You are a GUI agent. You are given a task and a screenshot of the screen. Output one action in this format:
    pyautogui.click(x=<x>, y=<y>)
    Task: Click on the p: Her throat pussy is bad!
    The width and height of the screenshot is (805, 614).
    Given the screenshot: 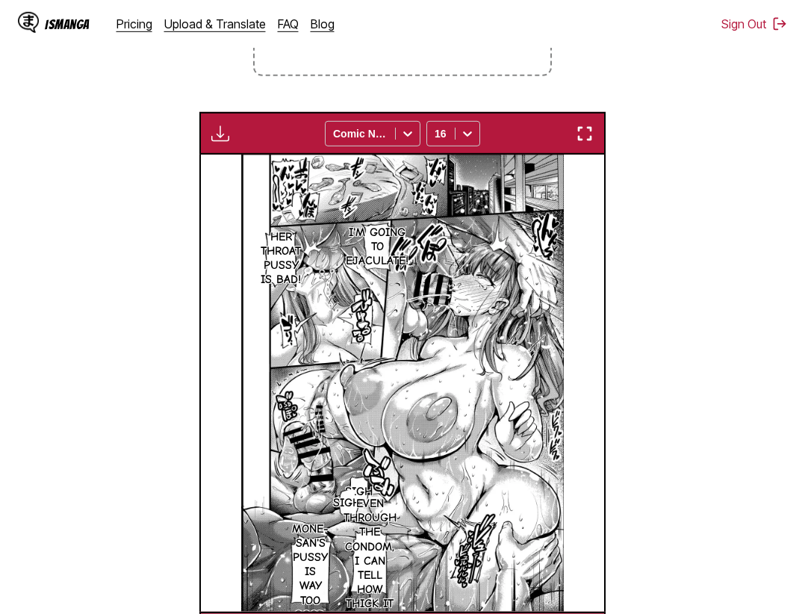 What is the action you would take?
    pyautogui.click(x=281, y=259)
    